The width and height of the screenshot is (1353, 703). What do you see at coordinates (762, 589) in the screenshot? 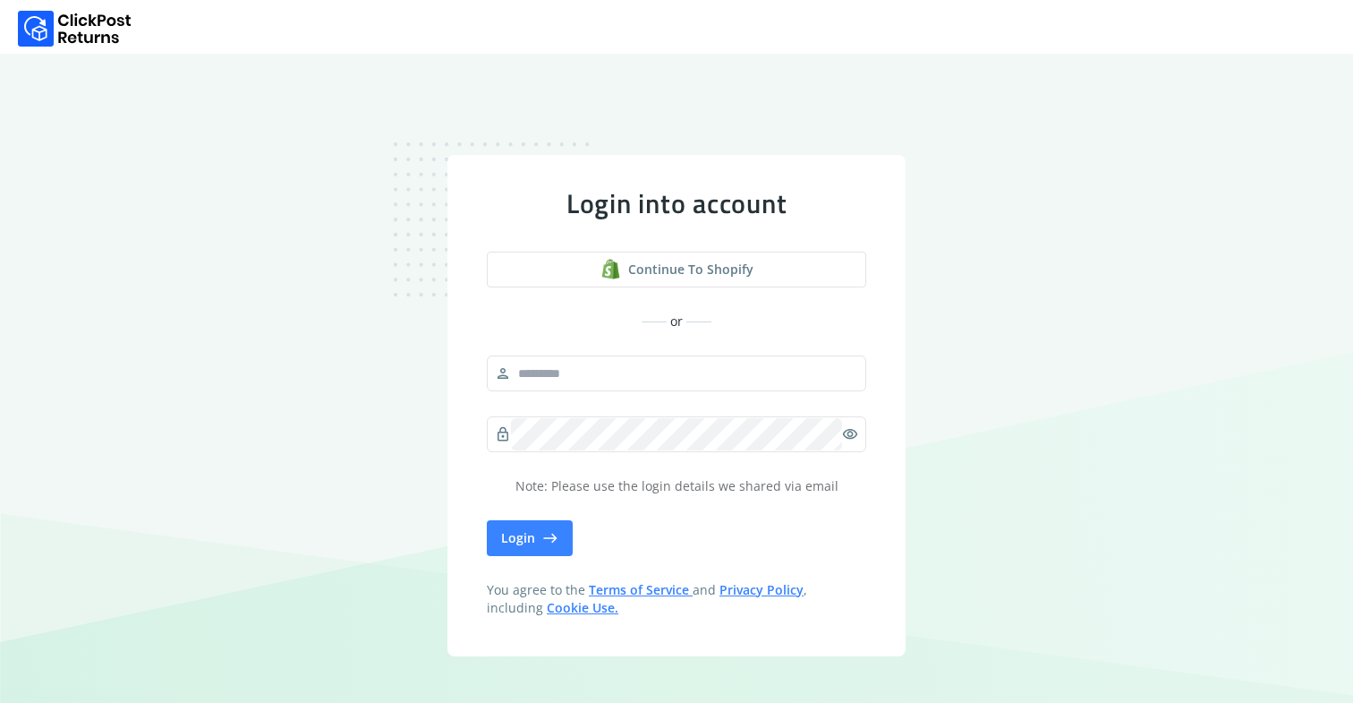
I see `a: Privacy Policy` at bounding box center [762, 589].